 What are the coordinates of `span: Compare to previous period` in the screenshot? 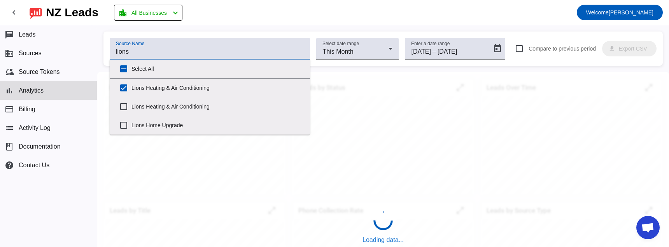 It's located at (562, 49).